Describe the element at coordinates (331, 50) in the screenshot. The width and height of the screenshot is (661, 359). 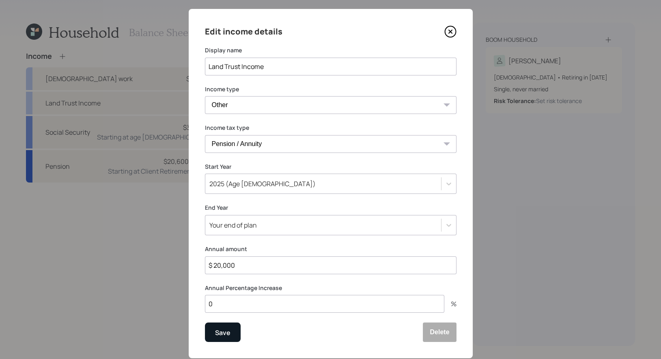
I see `label: Display name` at that location.